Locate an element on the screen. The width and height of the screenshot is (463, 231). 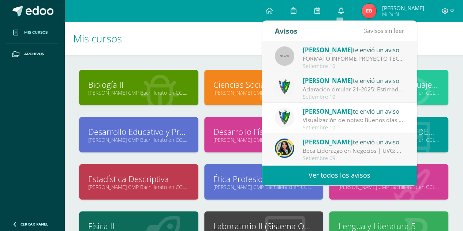
a: Biología II is located at coordinates (139, 85).